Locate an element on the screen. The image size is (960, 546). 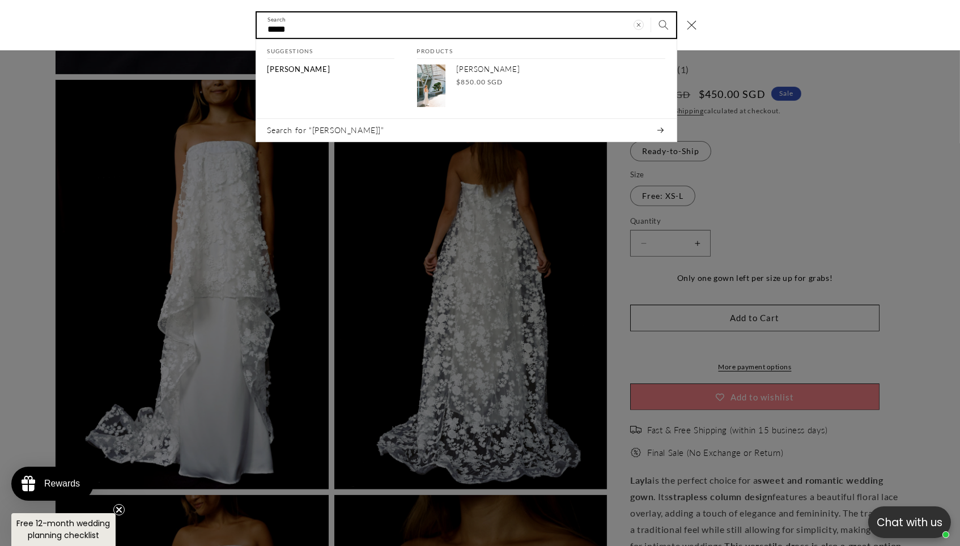
button: Close is located at coordinates (692, 25).